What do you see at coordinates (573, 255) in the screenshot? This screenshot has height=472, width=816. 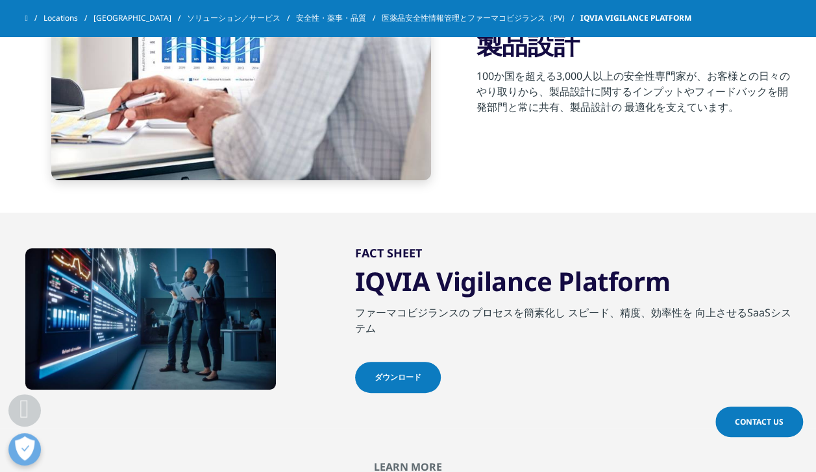 I see `h2: Fact Sheet` at bounding box center [573, 255].